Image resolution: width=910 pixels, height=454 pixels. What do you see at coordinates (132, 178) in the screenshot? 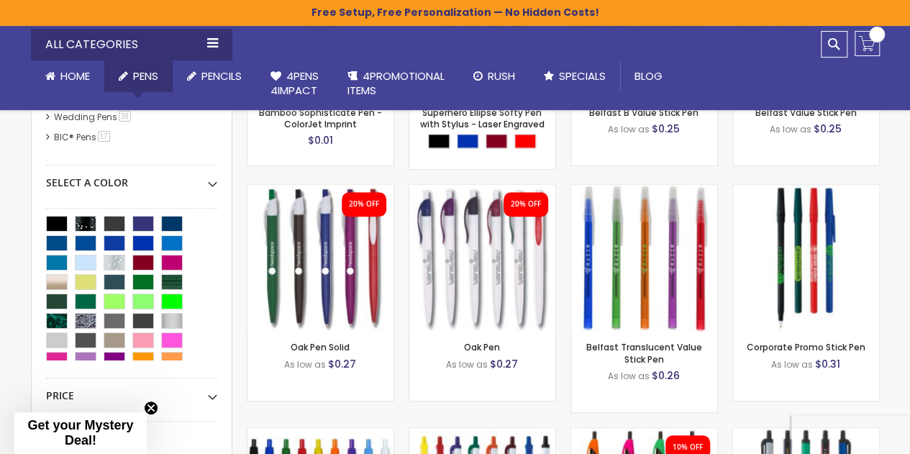
I see `div: Select A Color` at bounding box center [132, 178].